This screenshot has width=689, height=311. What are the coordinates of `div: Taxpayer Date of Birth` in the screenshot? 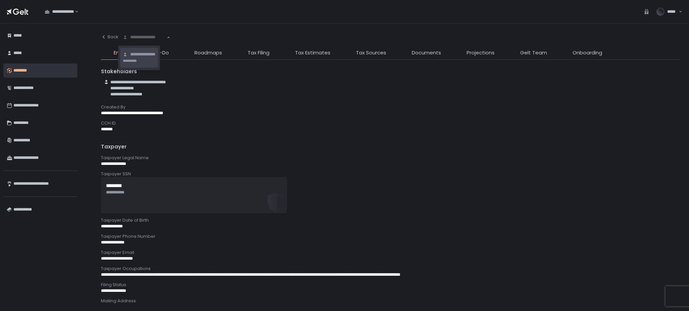 It's located at (390, 221).